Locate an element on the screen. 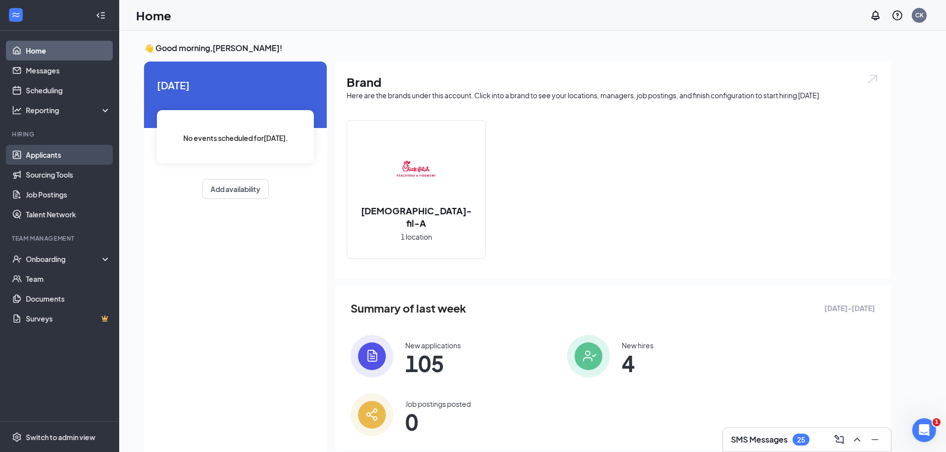 The width and height of the screenshot is (946, 452). a: SurveysCrown is located at coordinates (68, 319).